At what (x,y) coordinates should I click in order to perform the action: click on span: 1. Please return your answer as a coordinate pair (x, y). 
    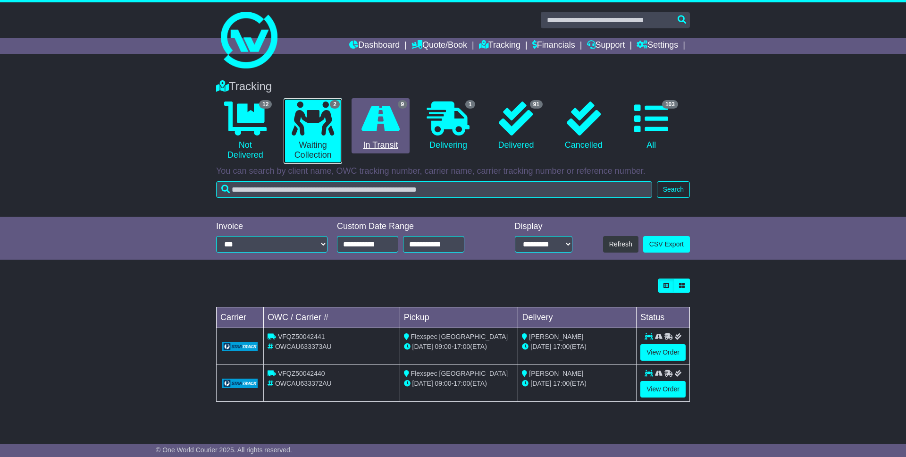
    Looking at the image, I should click on (470, 104).